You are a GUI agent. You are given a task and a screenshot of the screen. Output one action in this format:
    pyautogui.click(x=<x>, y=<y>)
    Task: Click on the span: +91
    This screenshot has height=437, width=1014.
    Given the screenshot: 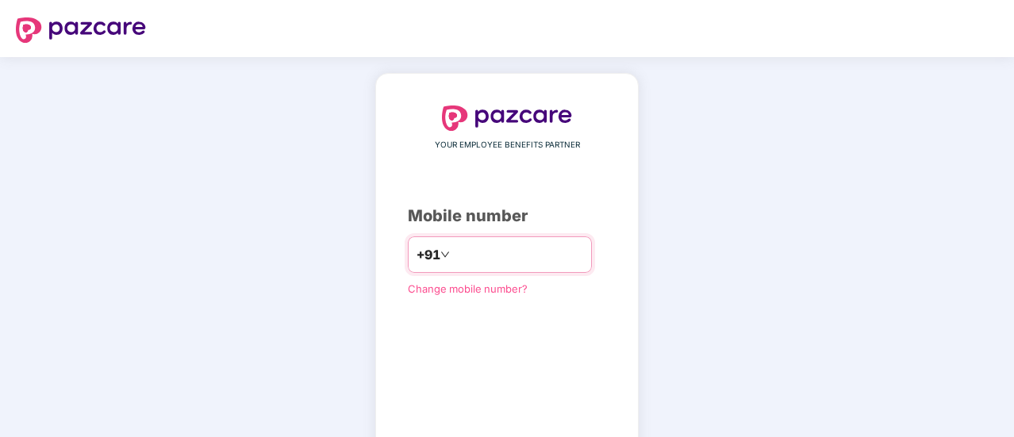 What is the action you would take?
    pyautogui.click(x=428, y=255)
    